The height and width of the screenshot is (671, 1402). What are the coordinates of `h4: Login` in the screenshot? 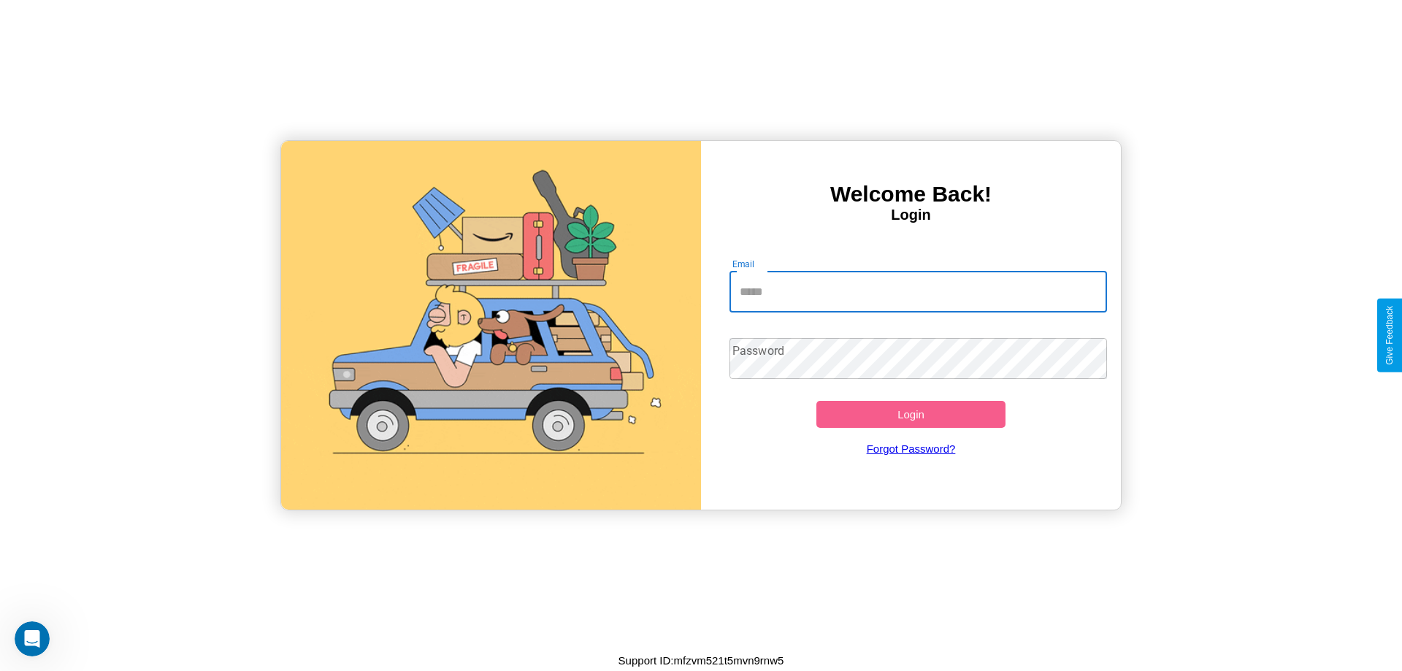 It's located at (911, 215).